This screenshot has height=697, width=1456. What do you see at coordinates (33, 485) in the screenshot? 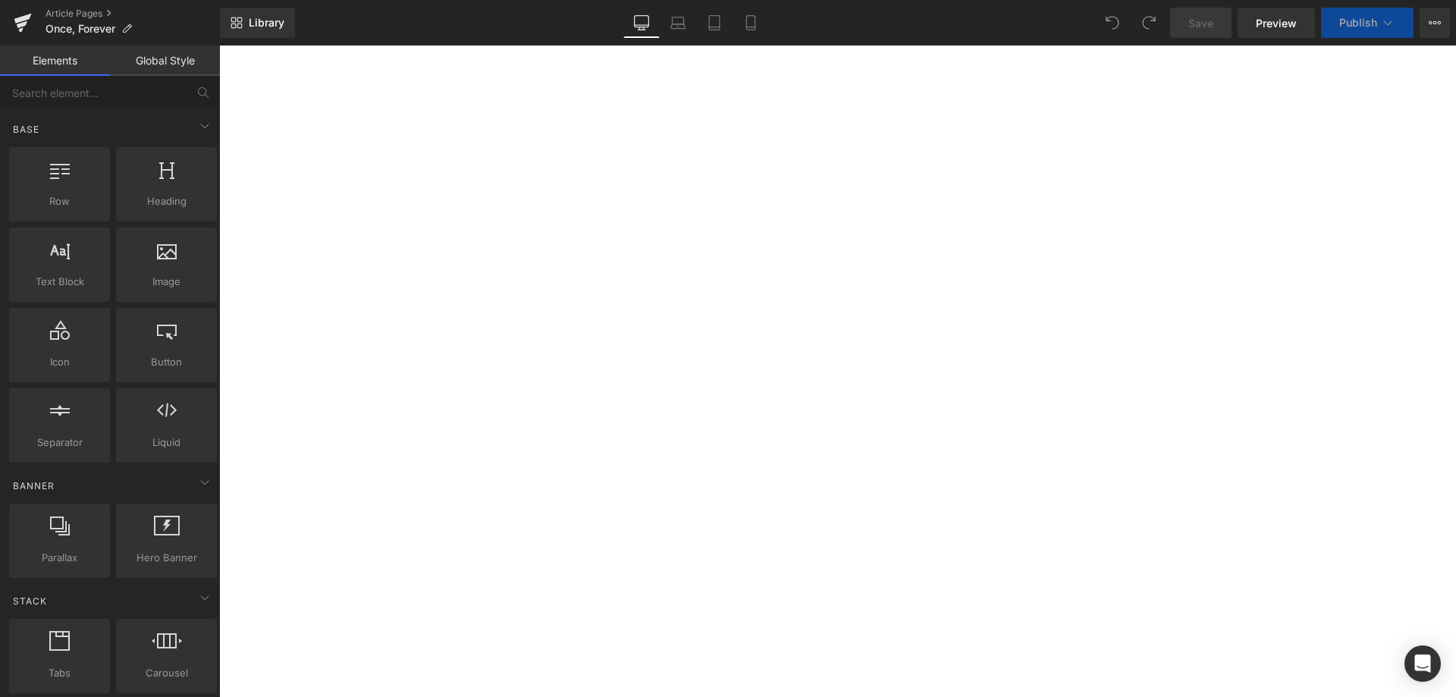
I see `span: Banner` at bounding box center [33, 485].